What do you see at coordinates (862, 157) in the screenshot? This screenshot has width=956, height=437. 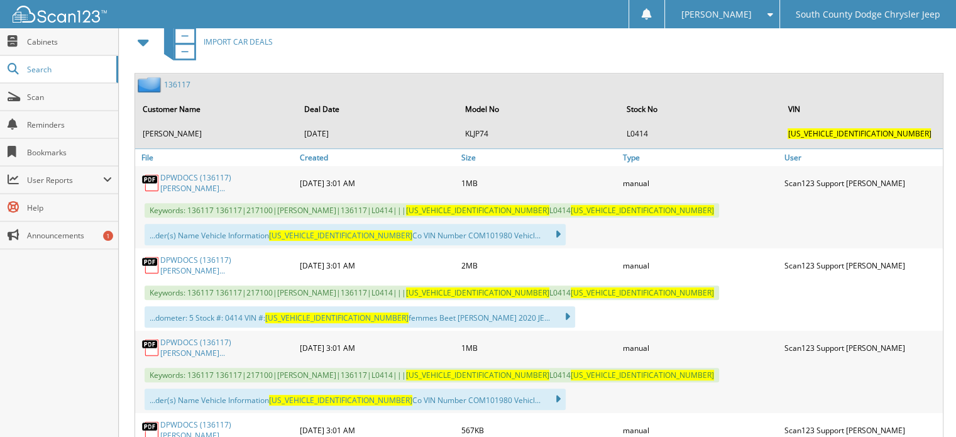 I see `a: User` at bounding box center [862, 157].